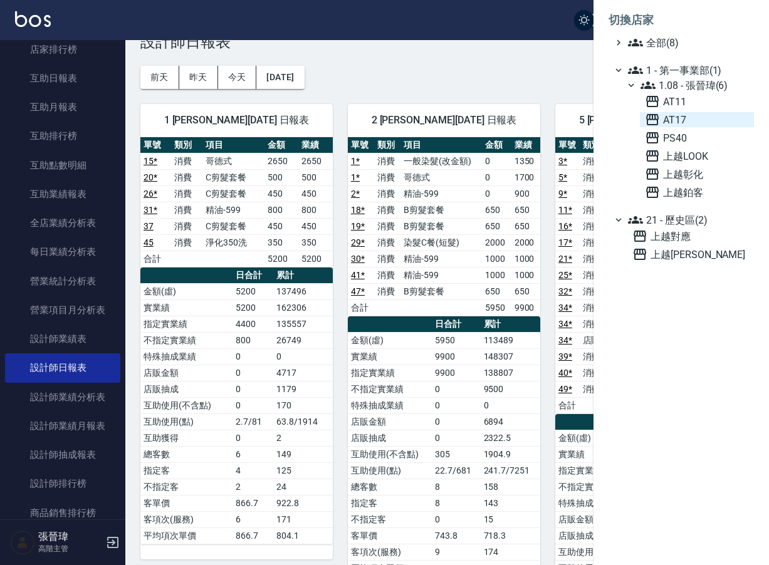 This screenshot has width=769, height=565. What do you see at coordinates (688, 70) in the screenshot?
I see `span: 1 - 第一事業部(1)` at bounding box center [688, 70].